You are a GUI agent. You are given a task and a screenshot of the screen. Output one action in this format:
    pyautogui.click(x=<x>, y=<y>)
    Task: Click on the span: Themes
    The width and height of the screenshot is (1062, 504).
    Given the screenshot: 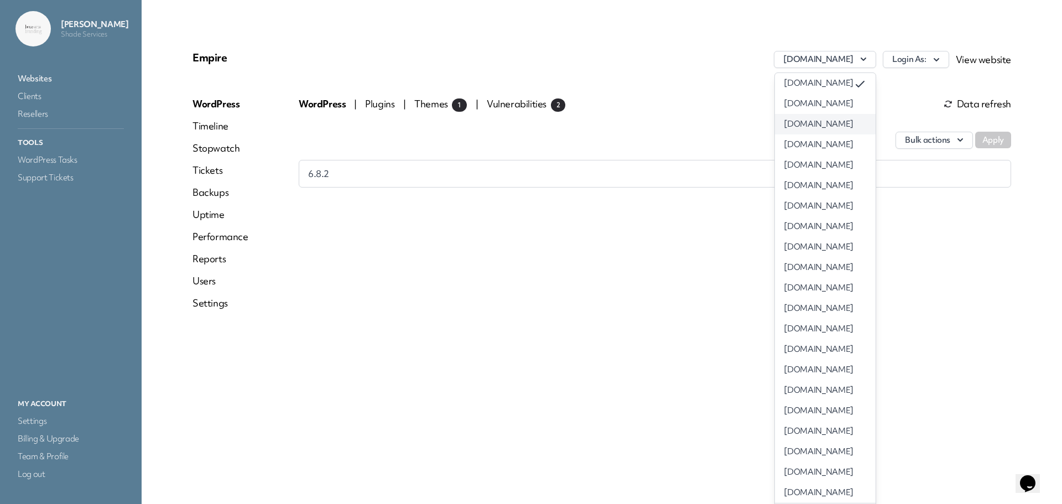 What is the action you would take?
    pyautogui.click(x=440, y=103)
    